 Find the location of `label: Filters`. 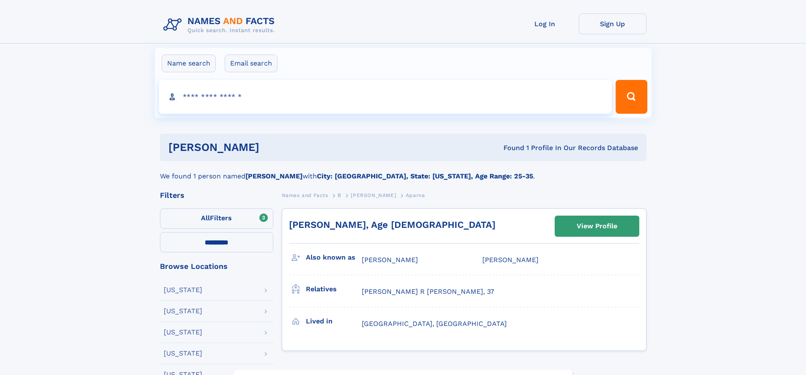

label: Filters is located at coordinates (217, 219).